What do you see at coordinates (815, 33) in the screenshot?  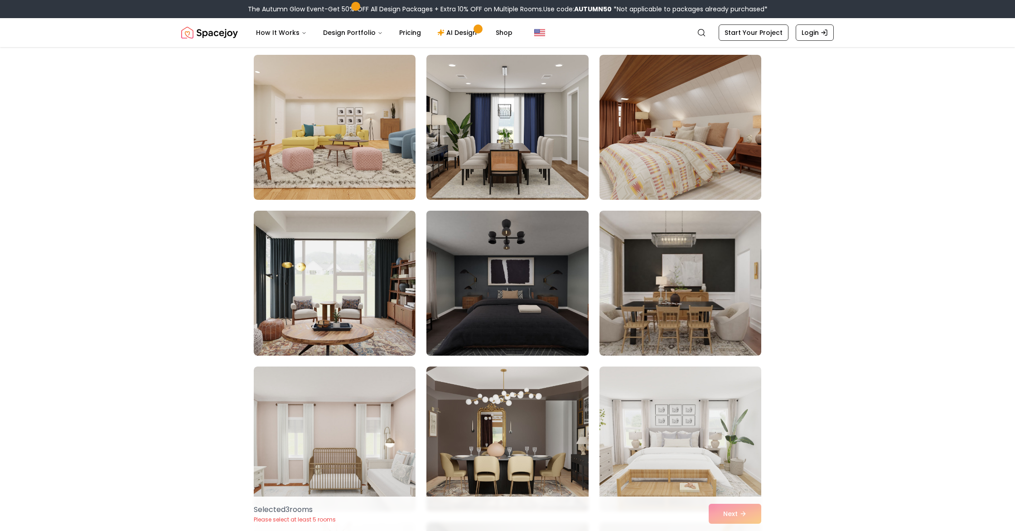 I see `a: Login` at bounding box center [815, 33].